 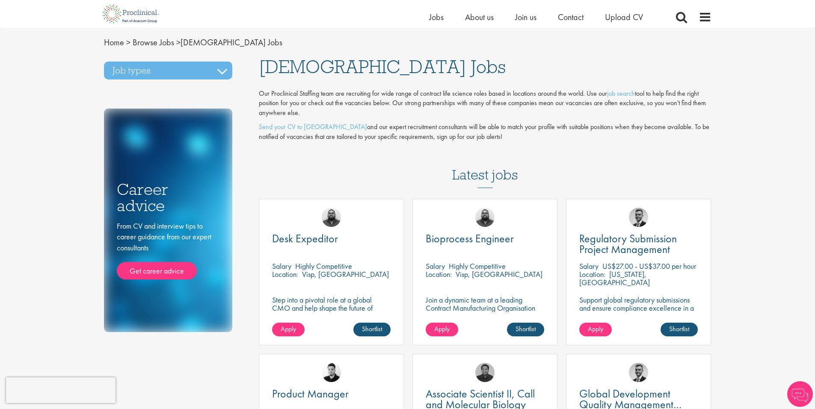 I want to click on h3: Job types, so click(x=168, y=71).